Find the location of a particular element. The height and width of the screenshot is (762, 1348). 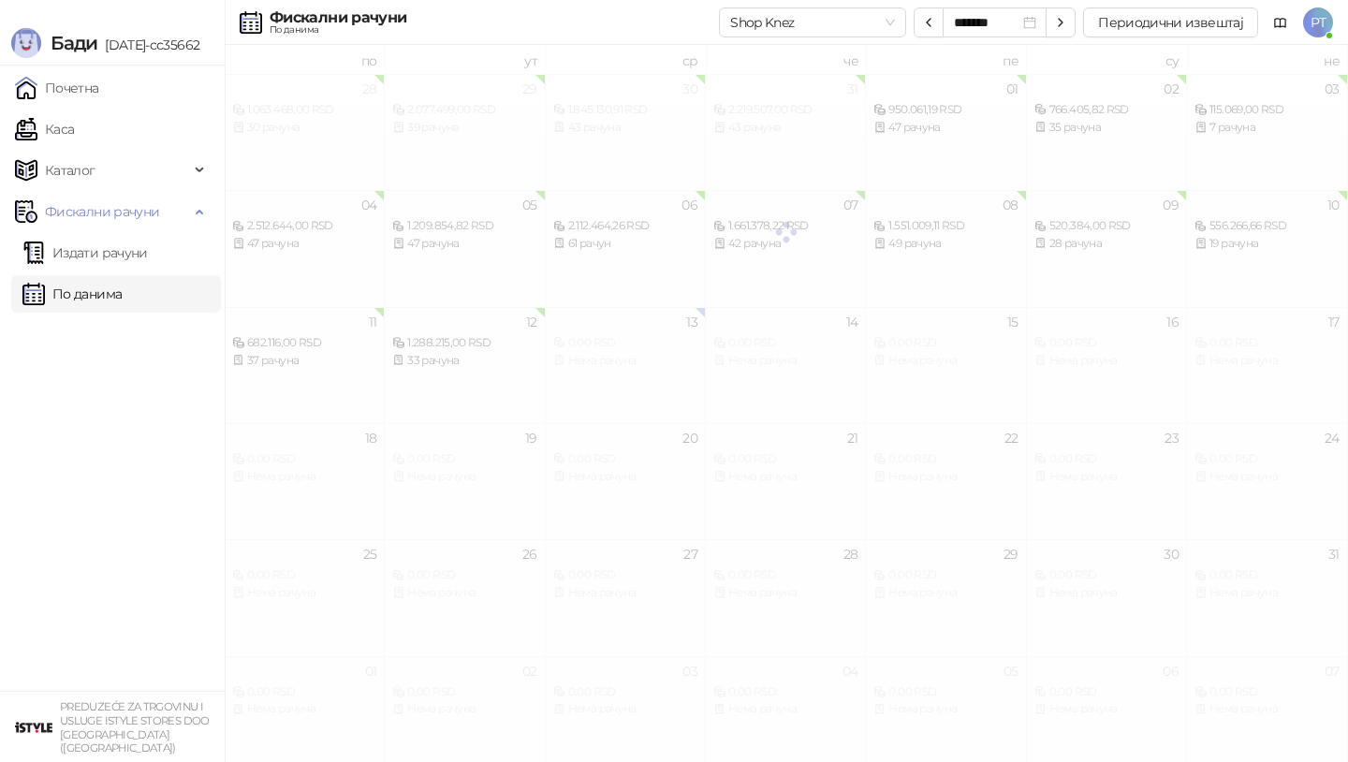

span: Фискални рачуни is located at coordinates (102, 212).